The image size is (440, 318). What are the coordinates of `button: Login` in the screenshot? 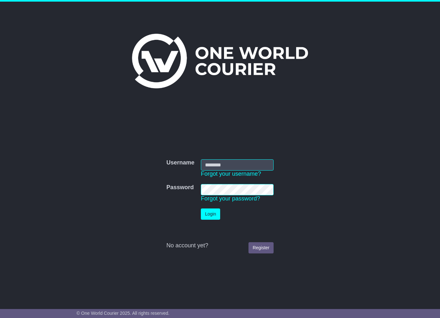 It's located at (210, 214).